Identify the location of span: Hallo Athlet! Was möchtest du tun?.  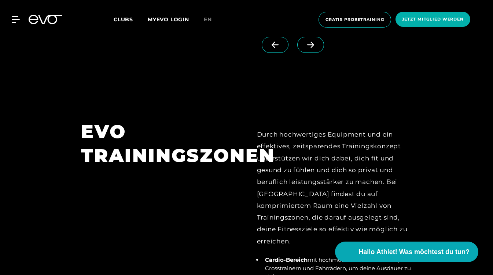
(414, 252).